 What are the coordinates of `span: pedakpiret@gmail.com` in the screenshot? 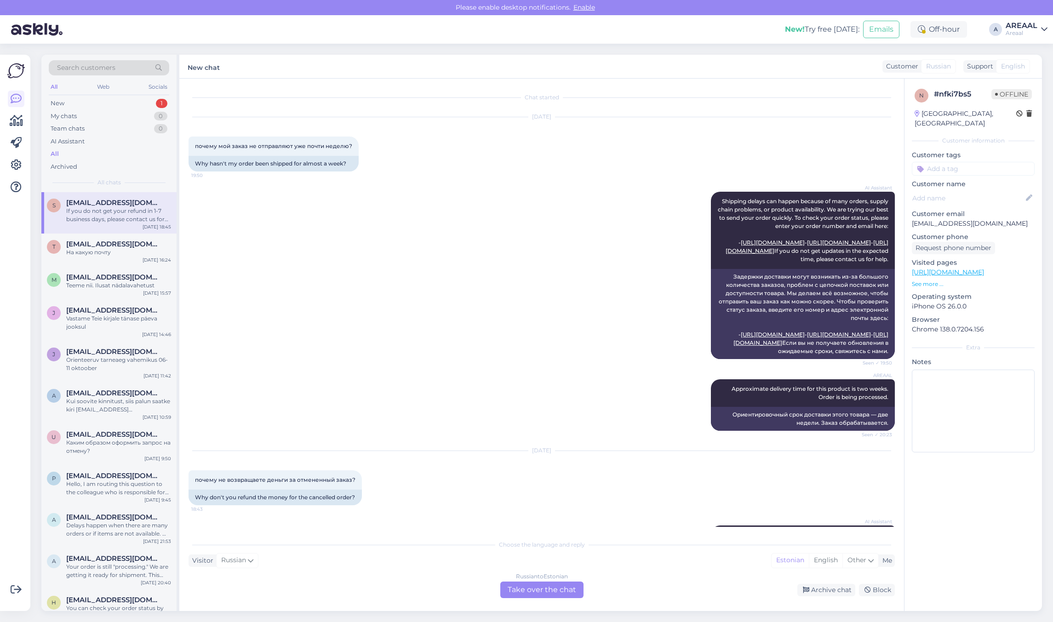 It's located at (114, 476).